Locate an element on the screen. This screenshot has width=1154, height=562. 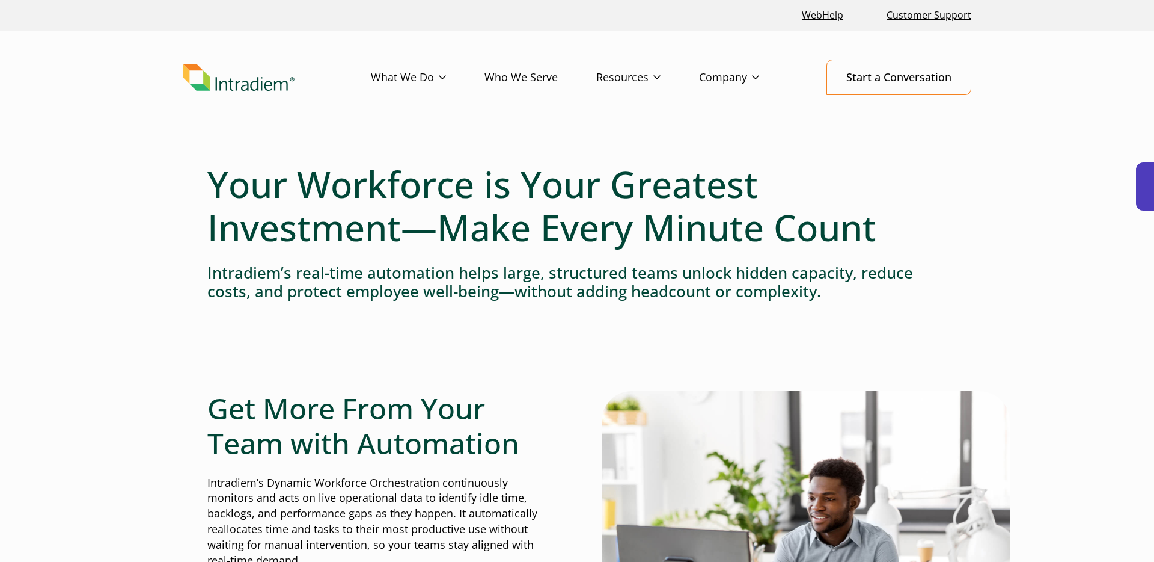
a: Link to homepage of Intradiem is located at coordinates (277, 78).